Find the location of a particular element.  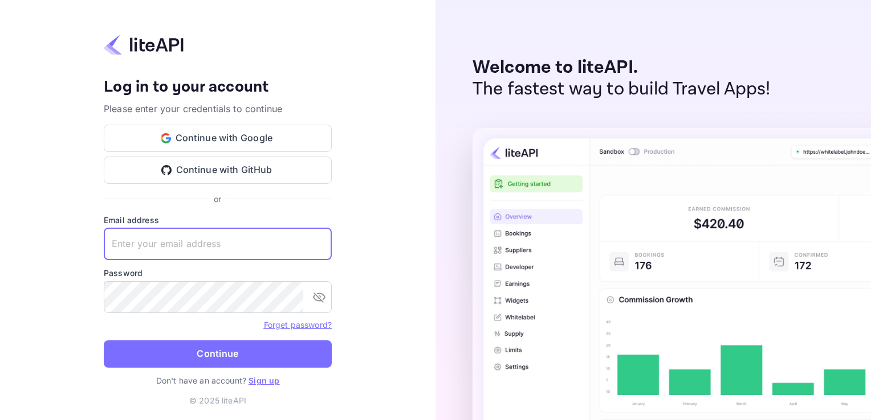

p: The fastest way to build Travel Apps! is located at coordinates (621, 89).